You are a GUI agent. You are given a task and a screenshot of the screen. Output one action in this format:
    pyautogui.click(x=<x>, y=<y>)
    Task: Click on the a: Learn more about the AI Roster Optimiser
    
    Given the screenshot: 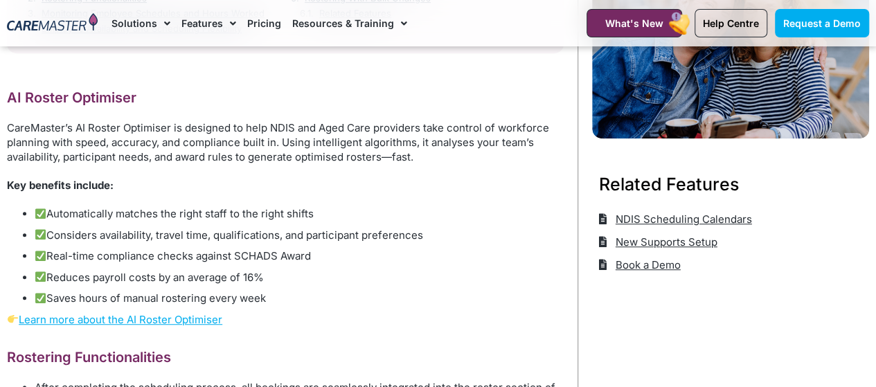 What is the action you would take?
    pyautogui.click(x=114, y=319)
    